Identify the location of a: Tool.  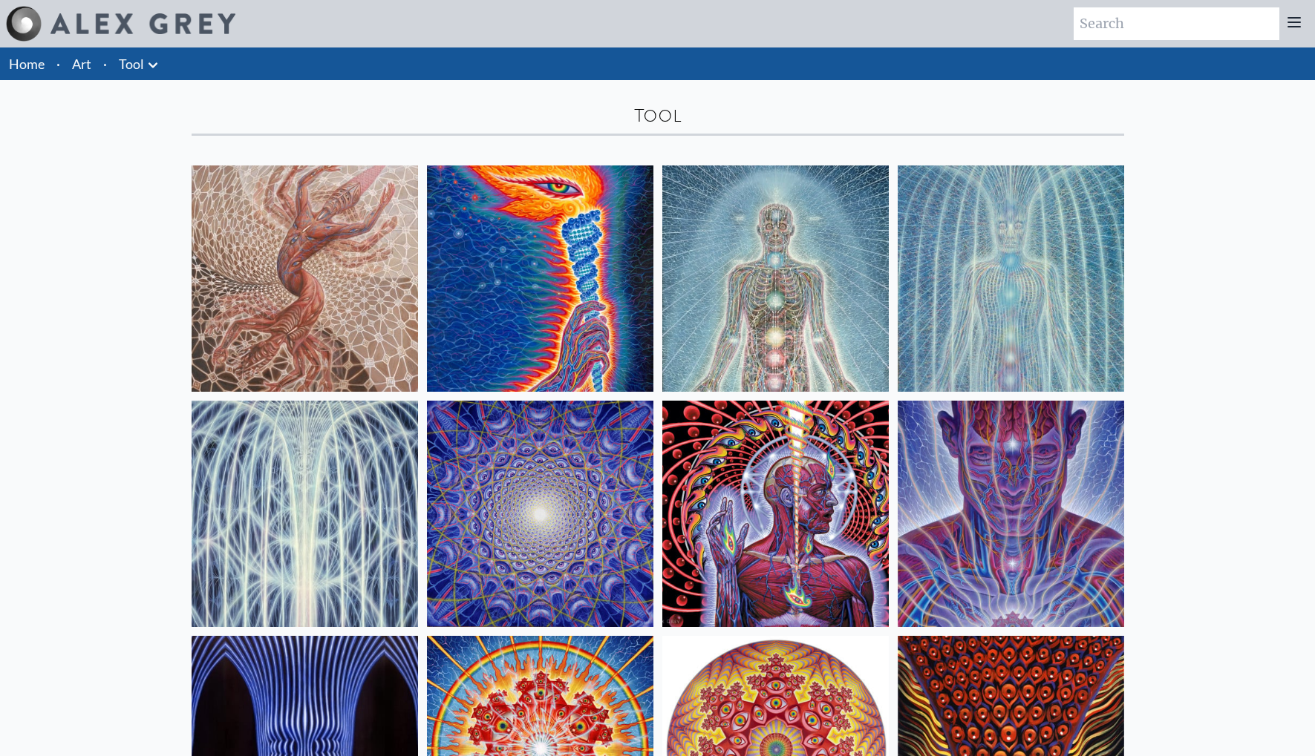
(131, 64).